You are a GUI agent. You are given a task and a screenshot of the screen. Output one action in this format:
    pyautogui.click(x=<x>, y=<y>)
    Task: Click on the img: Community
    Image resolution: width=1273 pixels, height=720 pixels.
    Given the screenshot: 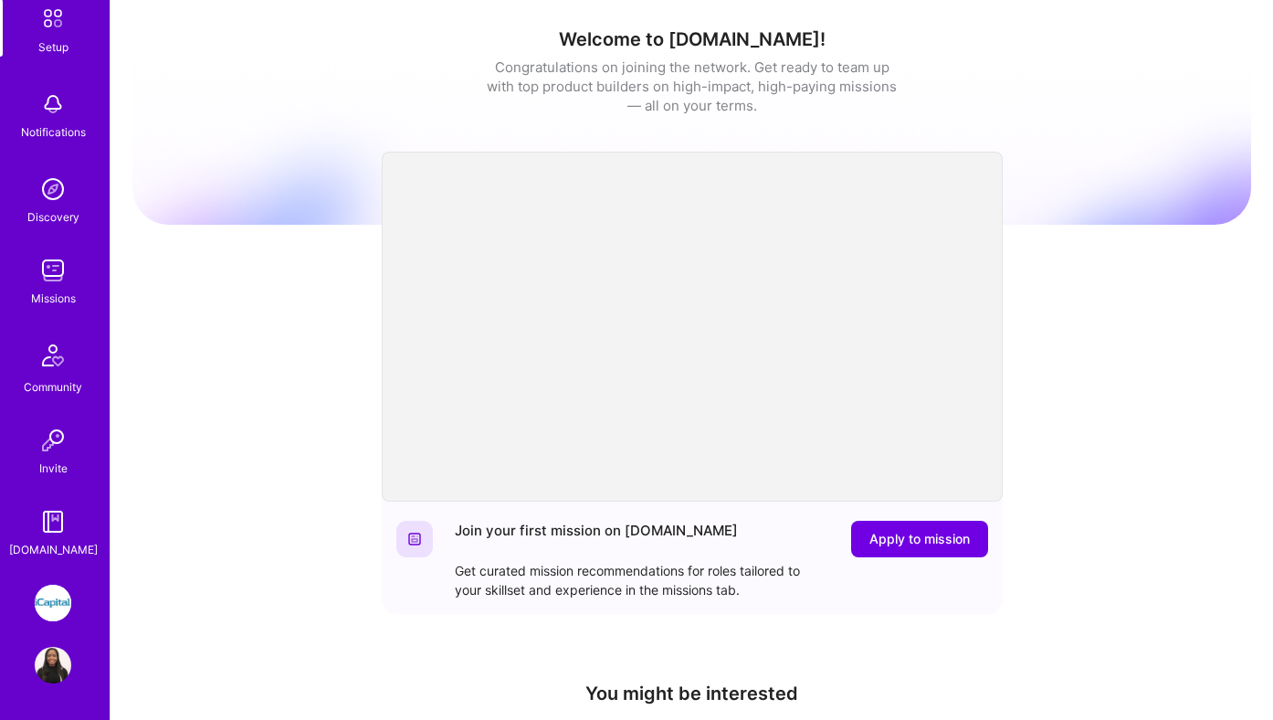 What is the action you would take?
    pyautogui.click(x=53, y=355)
    